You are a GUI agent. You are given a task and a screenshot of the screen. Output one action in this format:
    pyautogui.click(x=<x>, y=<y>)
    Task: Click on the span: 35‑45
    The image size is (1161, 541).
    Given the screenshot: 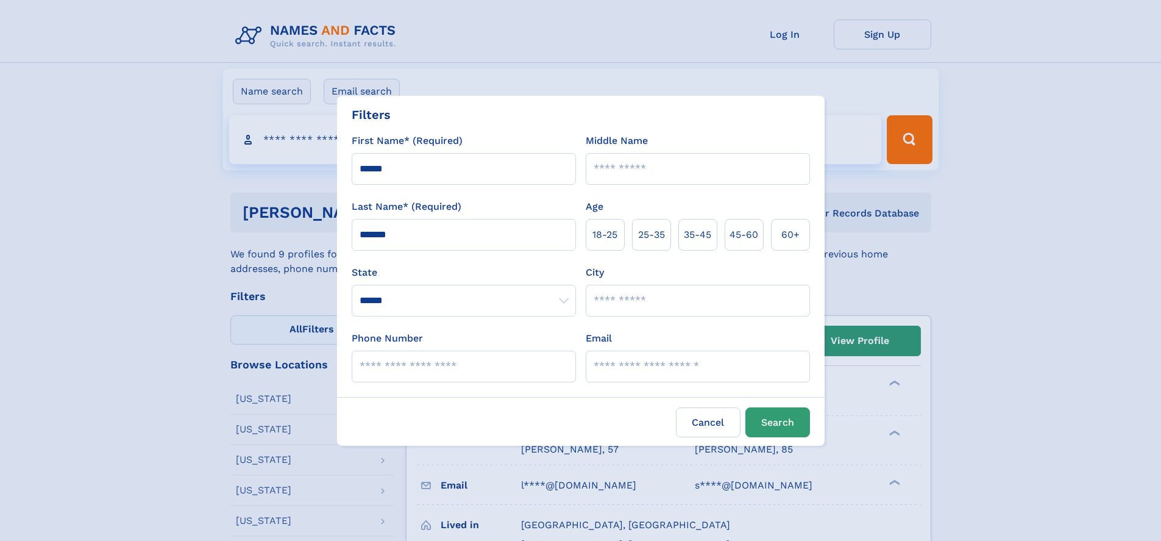 What is the action you would take?
    pyautogui.click(x=697, y=235)
    